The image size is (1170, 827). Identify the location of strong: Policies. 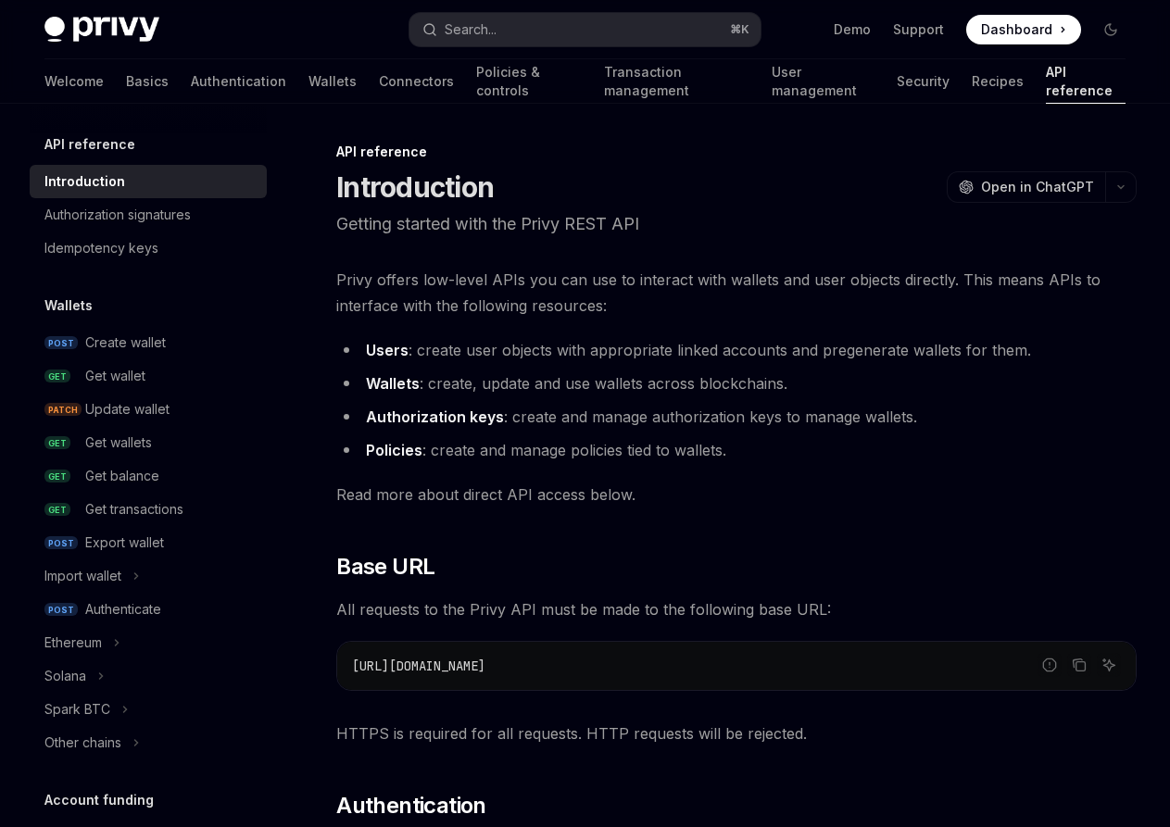
(394, 450).